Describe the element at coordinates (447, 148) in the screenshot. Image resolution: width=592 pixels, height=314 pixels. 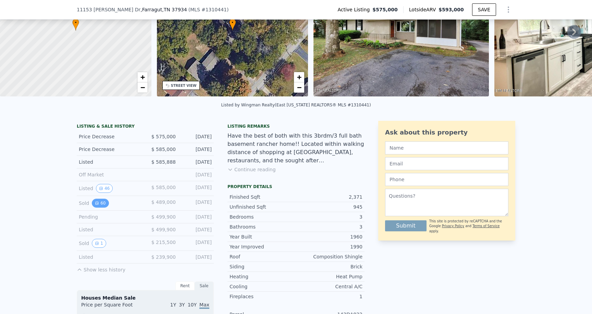
I see `input: Name` at that location.